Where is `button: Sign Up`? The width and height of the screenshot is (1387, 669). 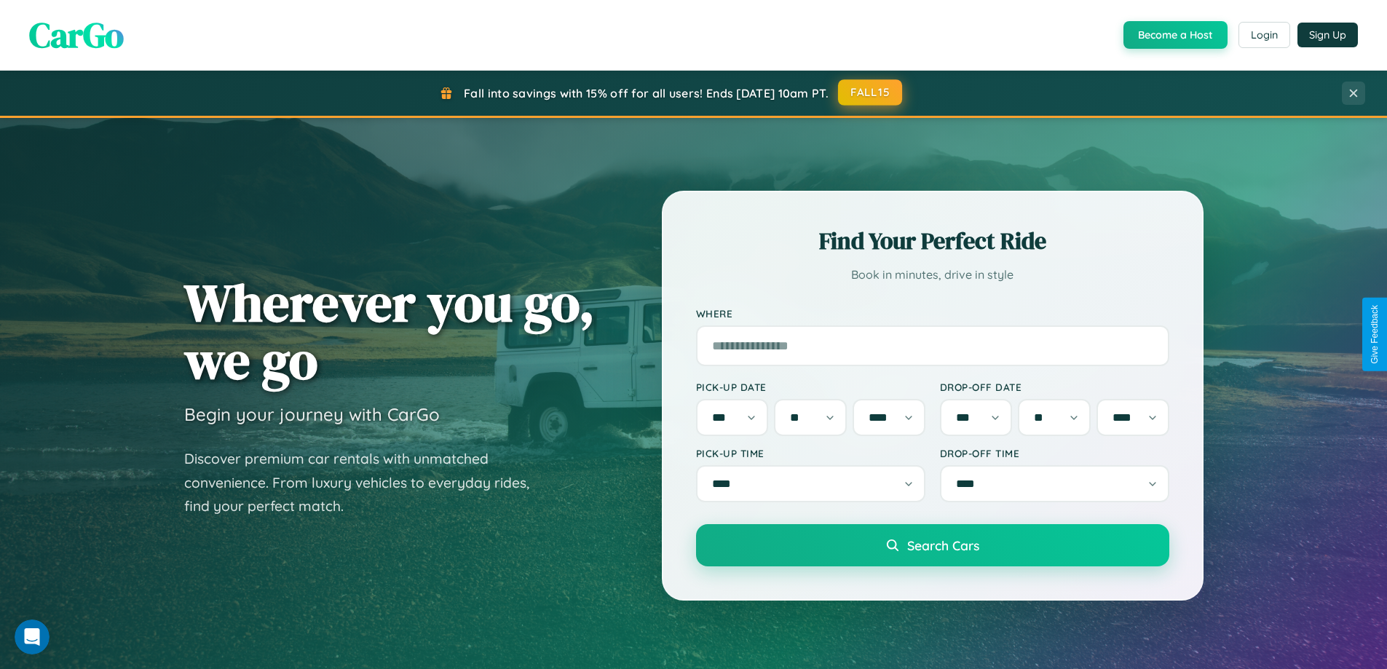
button: Sign Up is located at coordinates (1327, 35).